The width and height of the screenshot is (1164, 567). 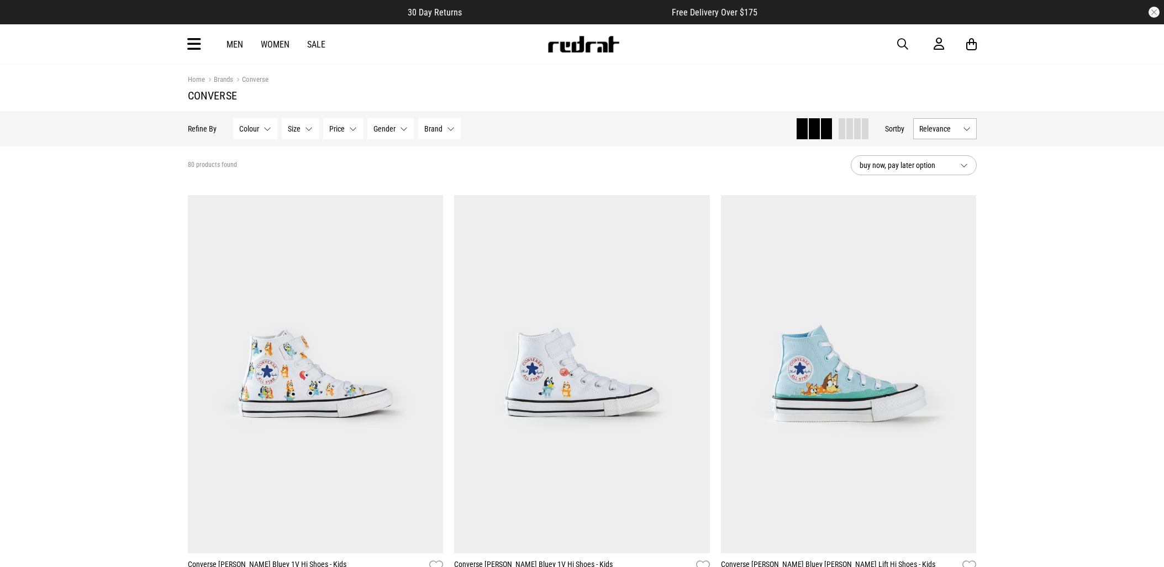 I want to click on button: Size, so click(x=300, y=129).